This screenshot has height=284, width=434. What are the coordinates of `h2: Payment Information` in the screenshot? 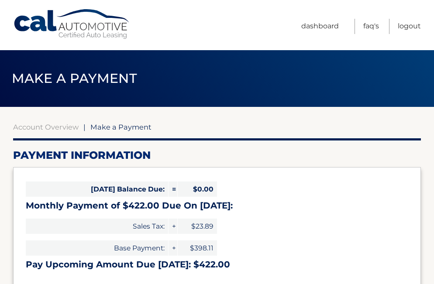 It's located at (217, 156).